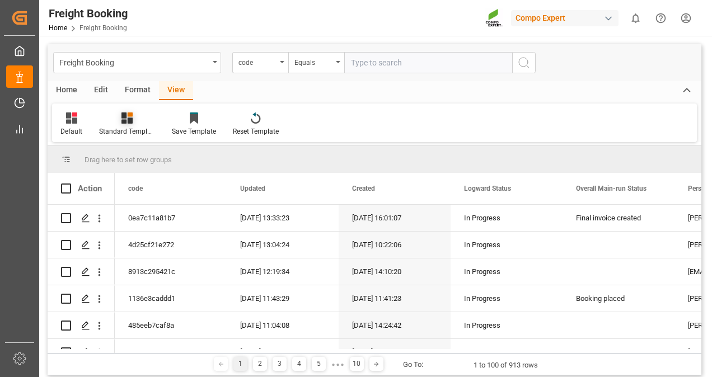 This screenshot has width=712, height=377. What do you see at coordinates (428, 63) in the screenshot?
I see `input: Type to search` at bounding box center [428, 63].